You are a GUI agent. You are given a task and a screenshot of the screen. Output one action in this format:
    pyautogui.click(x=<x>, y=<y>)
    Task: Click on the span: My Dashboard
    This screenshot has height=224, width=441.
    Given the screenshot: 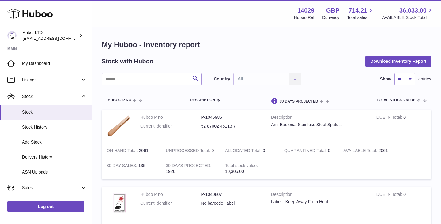 What is the action you would take?
    pyautogui.click(x=55, y=63)
    